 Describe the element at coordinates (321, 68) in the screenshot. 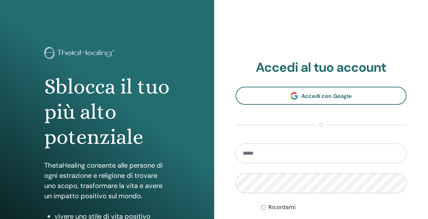

I see `h2: Accedi al tuo account` at that location.